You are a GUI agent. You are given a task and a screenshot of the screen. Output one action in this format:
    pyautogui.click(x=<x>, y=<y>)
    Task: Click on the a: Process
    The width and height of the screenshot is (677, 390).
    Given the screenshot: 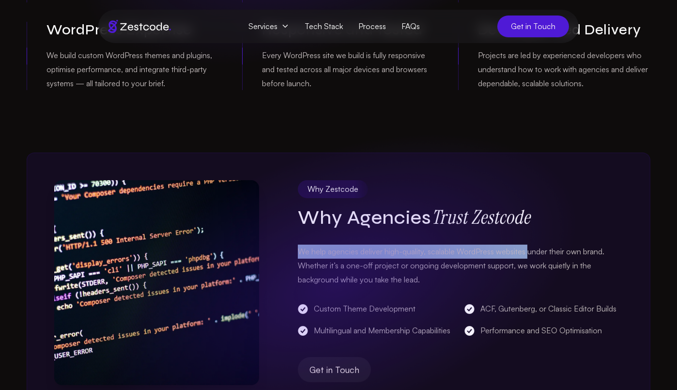 What is the action you would take?
    pyautogui.click(x=372, y=26)
    